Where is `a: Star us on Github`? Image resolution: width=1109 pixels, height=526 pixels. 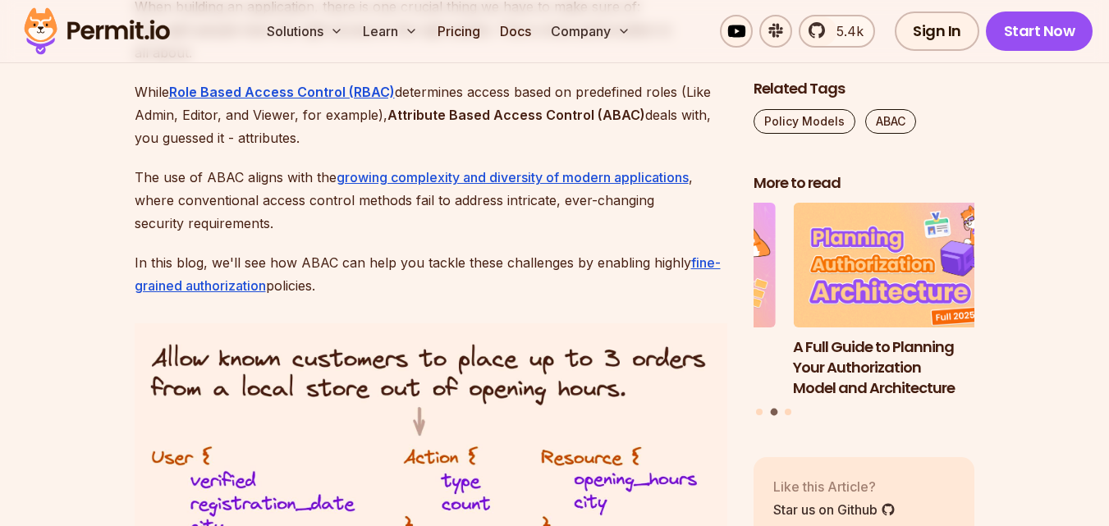 a: Star us on Github is located at coordinates (834, 510).